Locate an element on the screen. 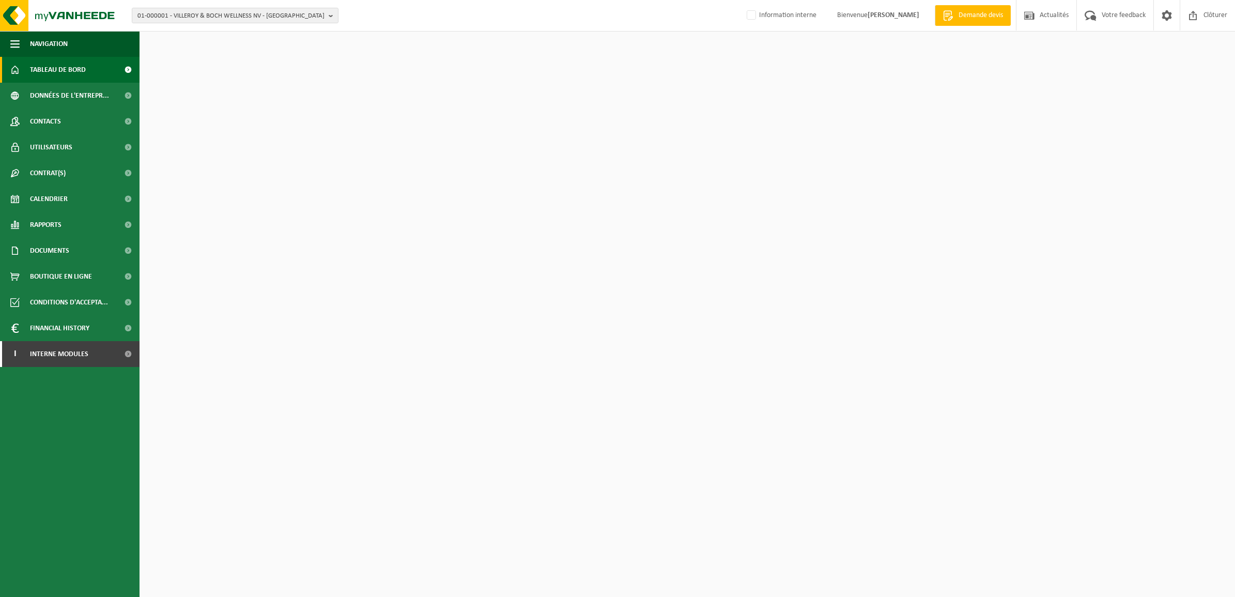 The image size is (1235, 597). span: Tableau de bord is located at coordinates (58, 70).